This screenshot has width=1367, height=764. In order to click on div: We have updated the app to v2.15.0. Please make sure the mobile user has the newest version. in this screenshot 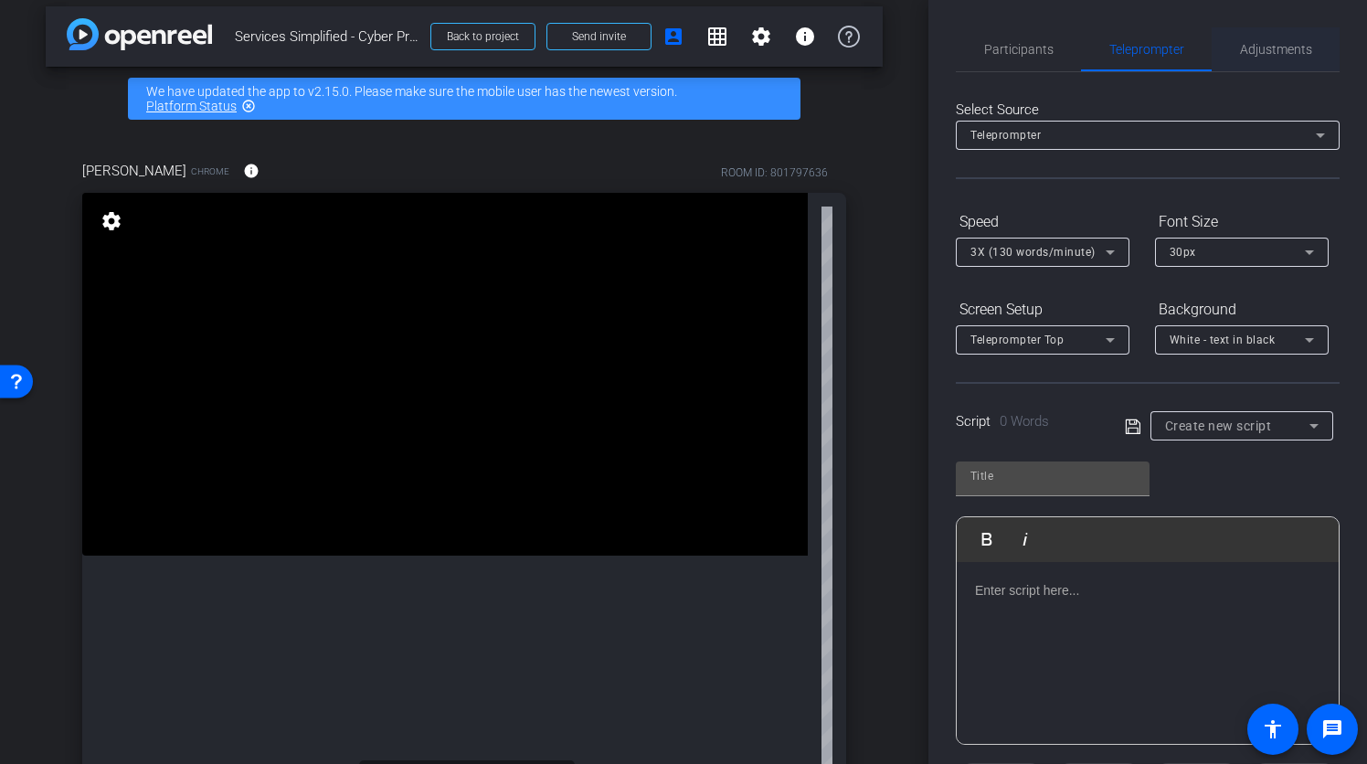, I will do `click(464, 99)`.